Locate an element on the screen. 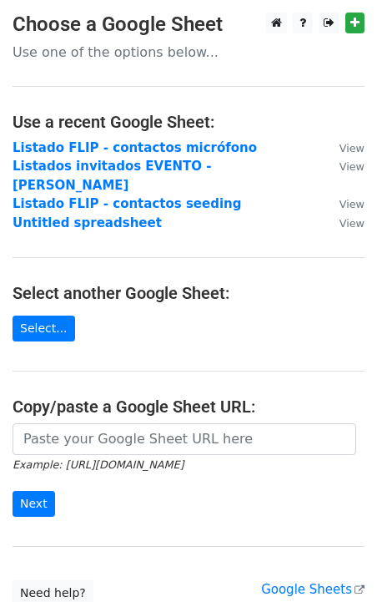 The image size is (377, 602). a: Untitled spreadsheet is located at coordinates (87, 223).